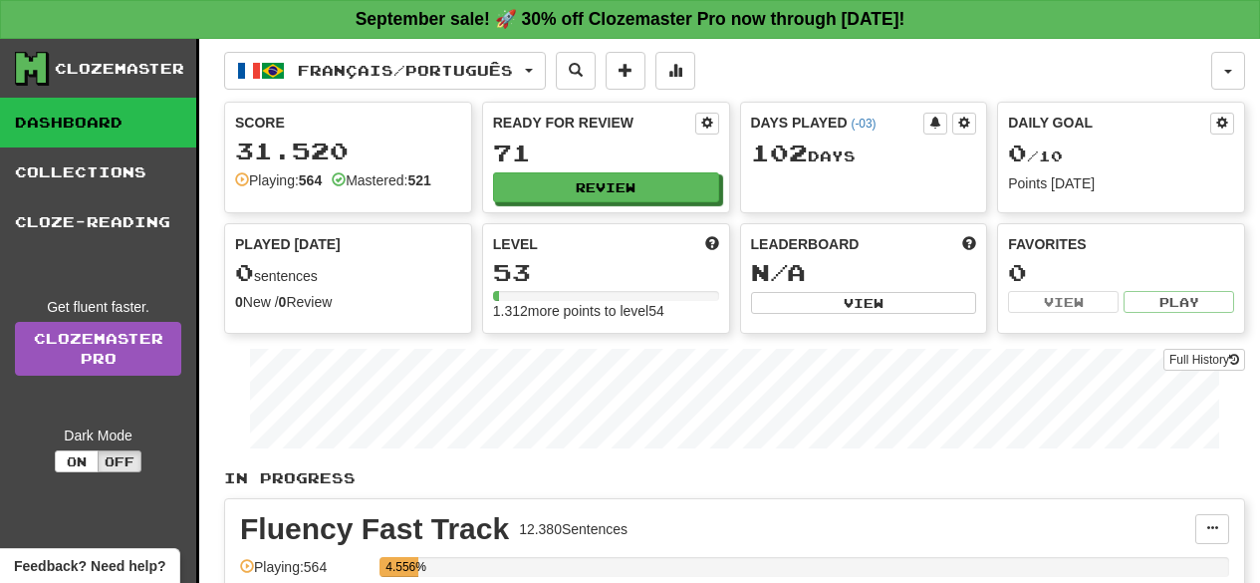  Describe the element at coordinates (676, 71) in the screenshot. I see `button: More stats` at that location.